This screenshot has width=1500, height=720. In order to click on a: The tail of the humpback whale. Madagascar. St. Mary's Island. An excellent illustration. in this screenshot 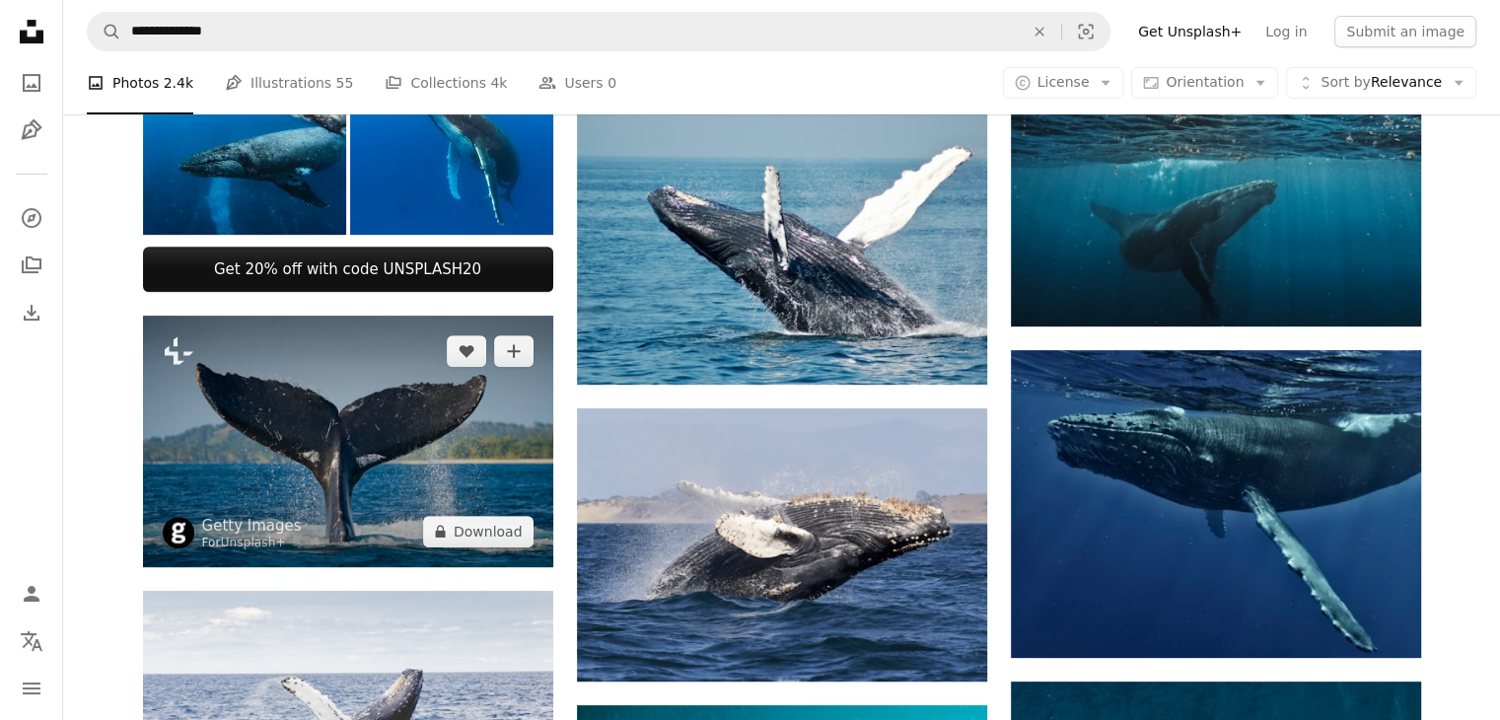, I will do `click(348, 441)`.